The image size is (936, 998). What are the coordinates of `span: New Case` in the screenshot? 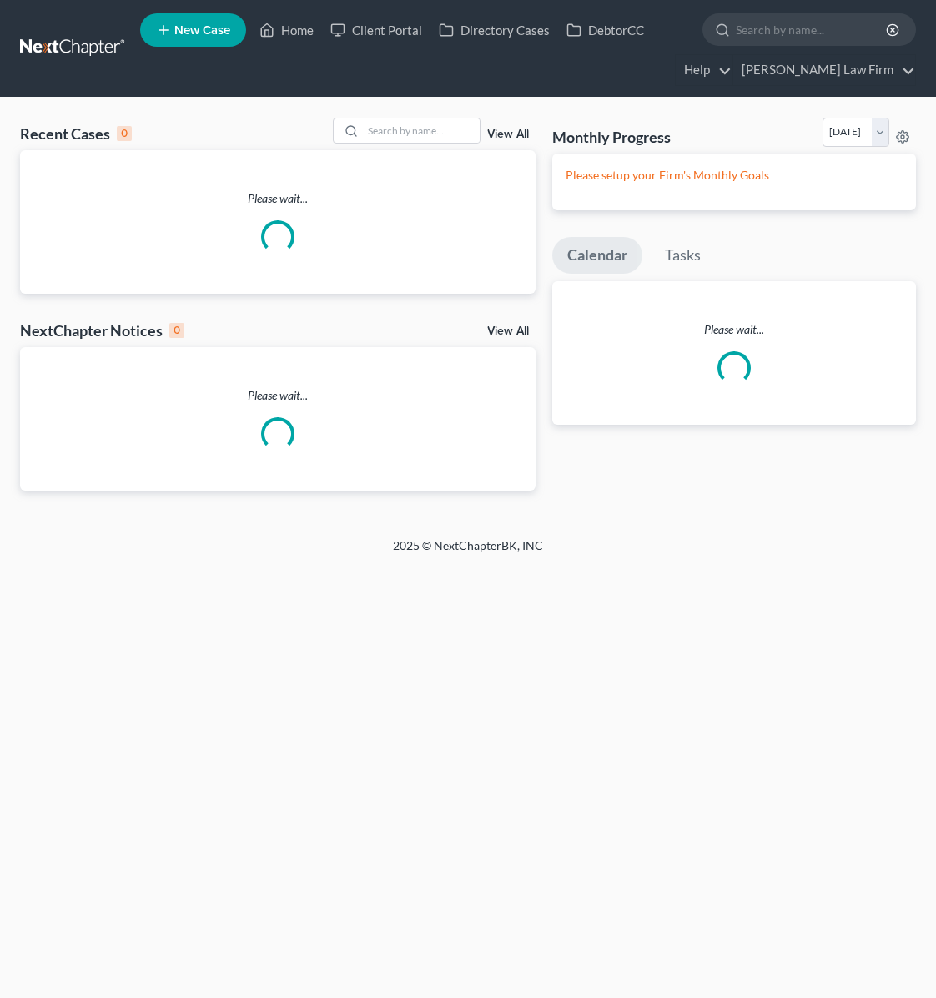 It's located at (202, 30).